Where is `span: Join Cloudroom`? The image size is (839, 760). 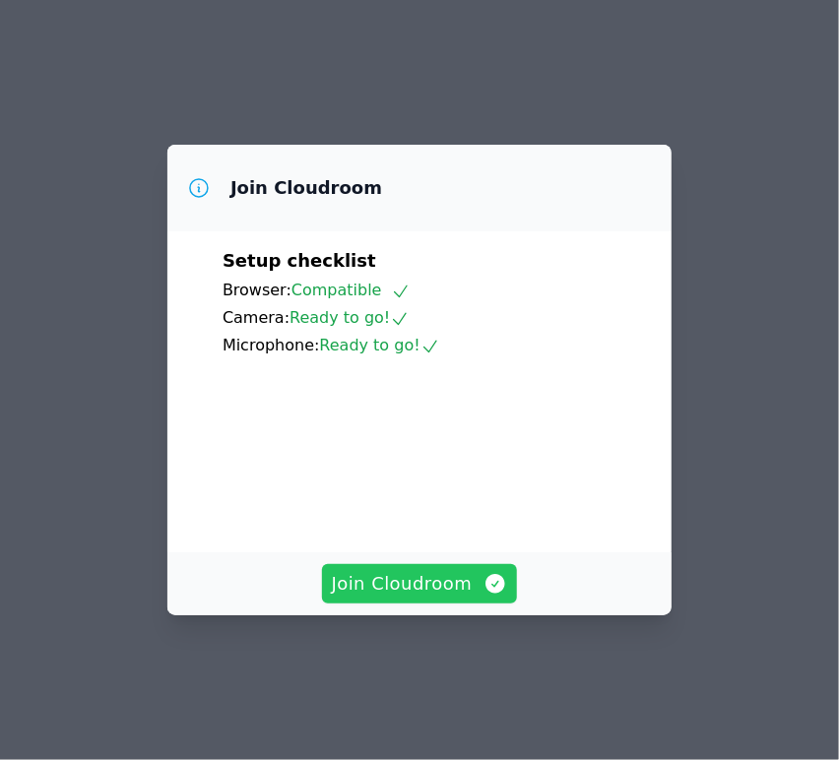
span: Join Cloudroom is located at coordinates (420, 584).